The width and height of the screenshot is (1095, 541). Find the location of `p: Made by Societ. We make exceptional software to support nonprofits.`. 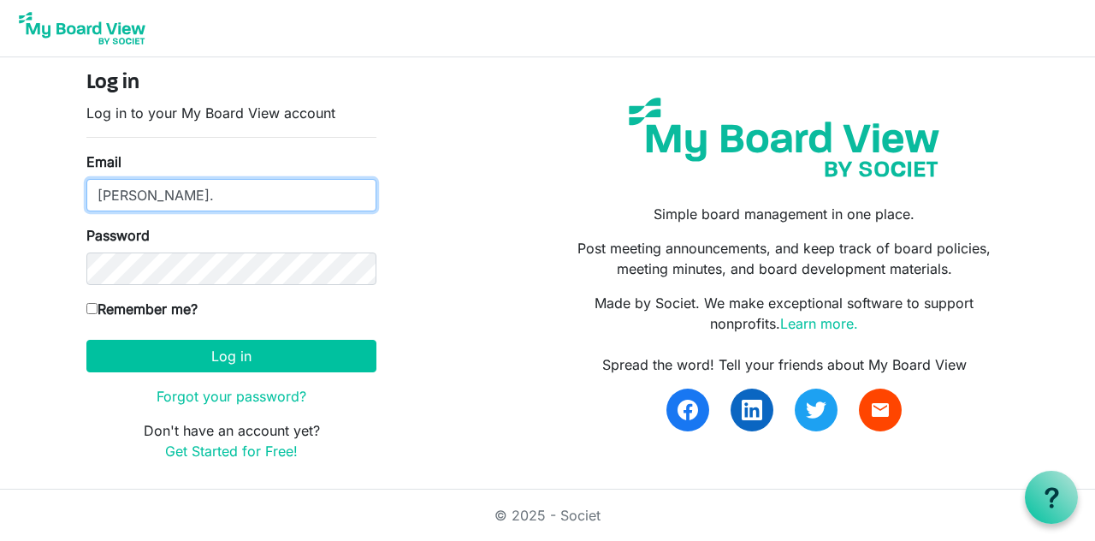

p: Made by Societ. We make exceptional software to support nonprofits. is located at coordinates (785, 313).